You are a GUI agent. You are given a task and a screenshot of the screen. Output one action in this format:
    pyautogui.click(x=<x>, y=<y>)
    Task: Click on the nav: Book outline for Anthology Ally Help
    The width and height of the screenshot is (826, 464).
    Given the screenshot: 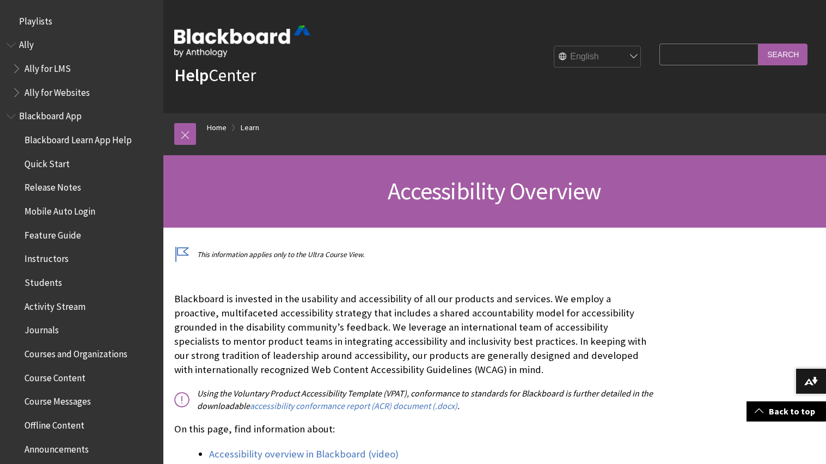 What is the action you would take?
    pyautogui.click(x=82, y=69)
    